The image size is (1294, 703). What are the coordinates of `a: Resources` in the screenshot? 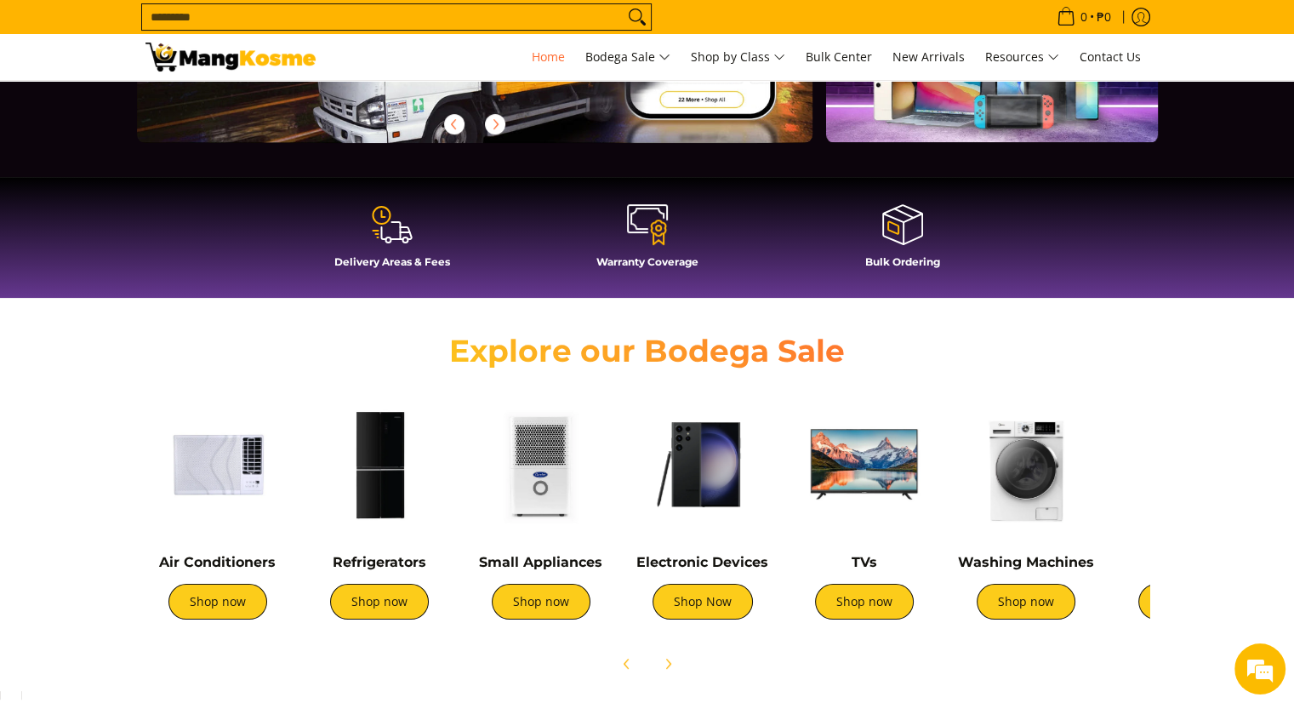 It's located at (1022, 57).